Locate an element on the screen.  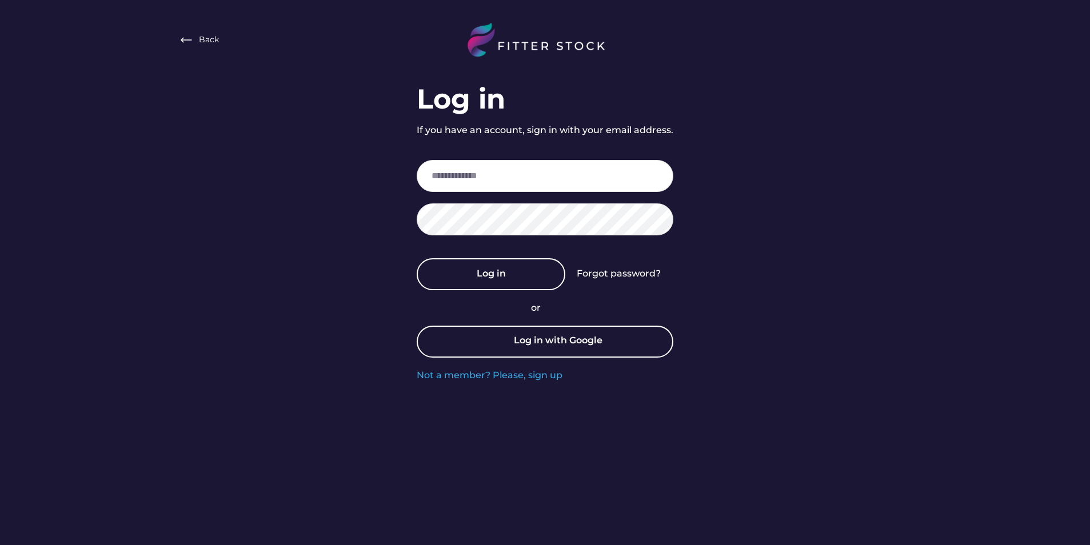
img: Frame%20%282%29.svg is located at coordinates (186, 40).